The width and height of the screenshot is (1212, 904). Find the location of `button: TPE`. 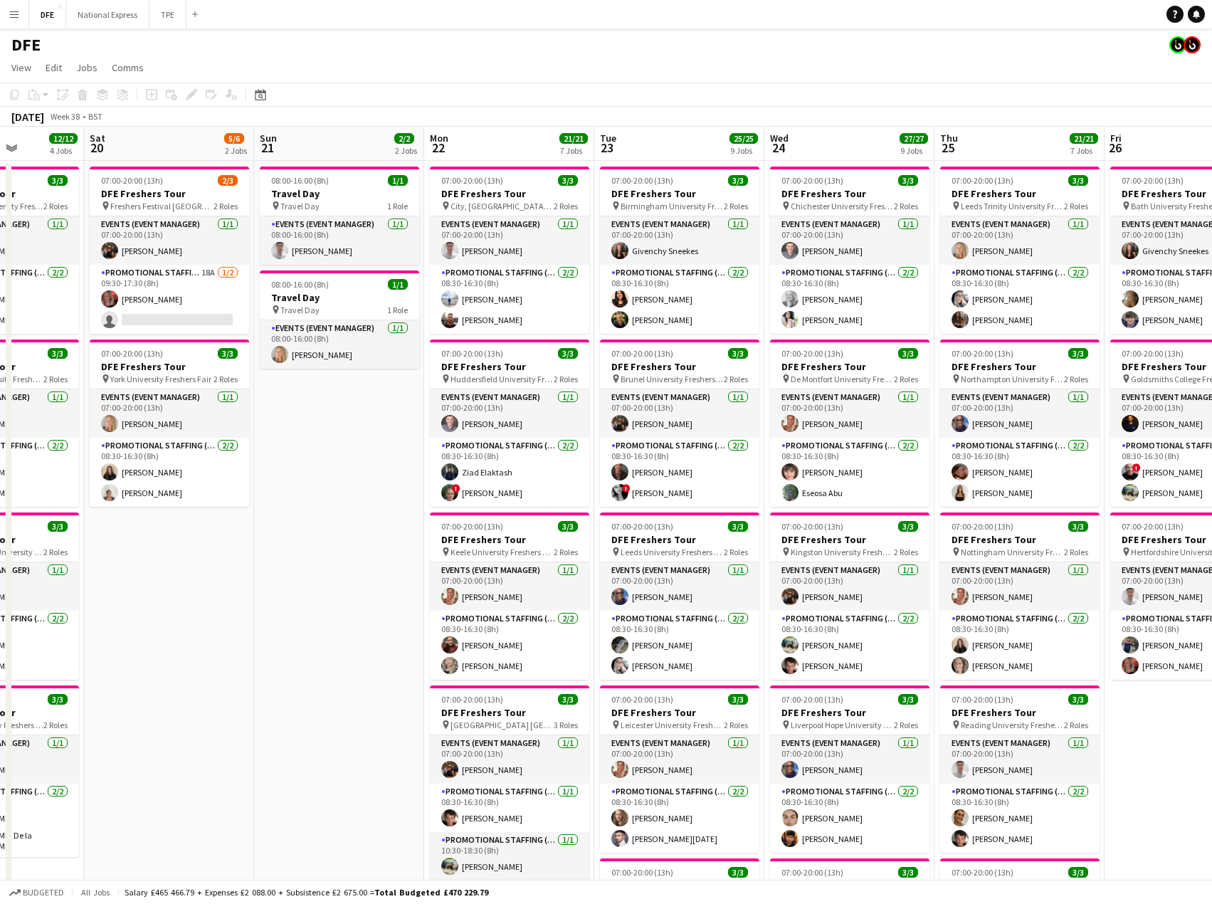

button: TPE is located at coordinates (168, 14).